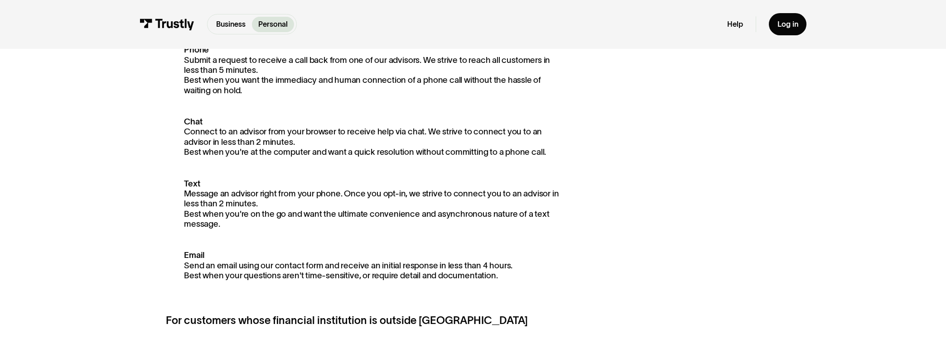 Image resolution: width=946 pixels, height=343 pixels. Describe the element at coordinates (273, 24) in the screenshot. I see `p: Personal` at that location.